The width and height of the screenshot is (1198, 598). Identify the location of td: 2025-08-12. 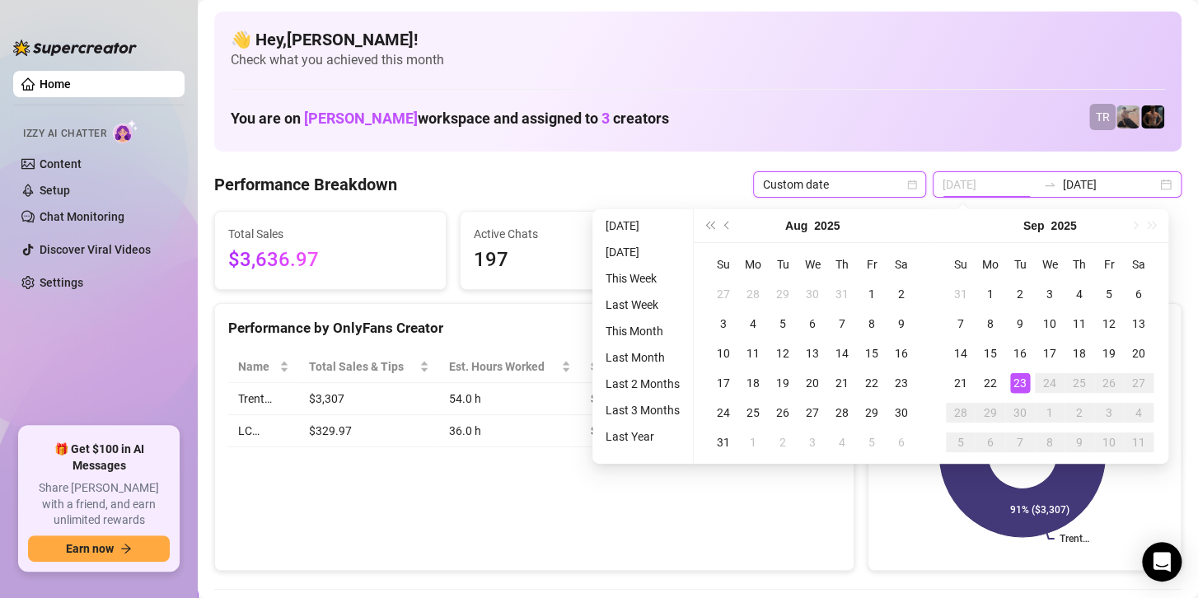
(783, 353).